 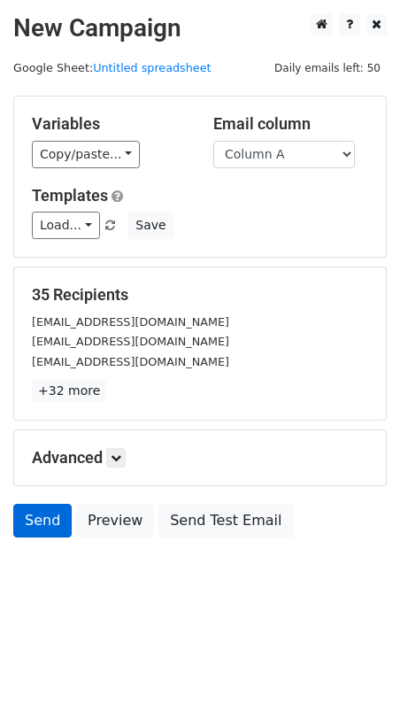 I want to click on a: Load..., so click(x=66, y=225).